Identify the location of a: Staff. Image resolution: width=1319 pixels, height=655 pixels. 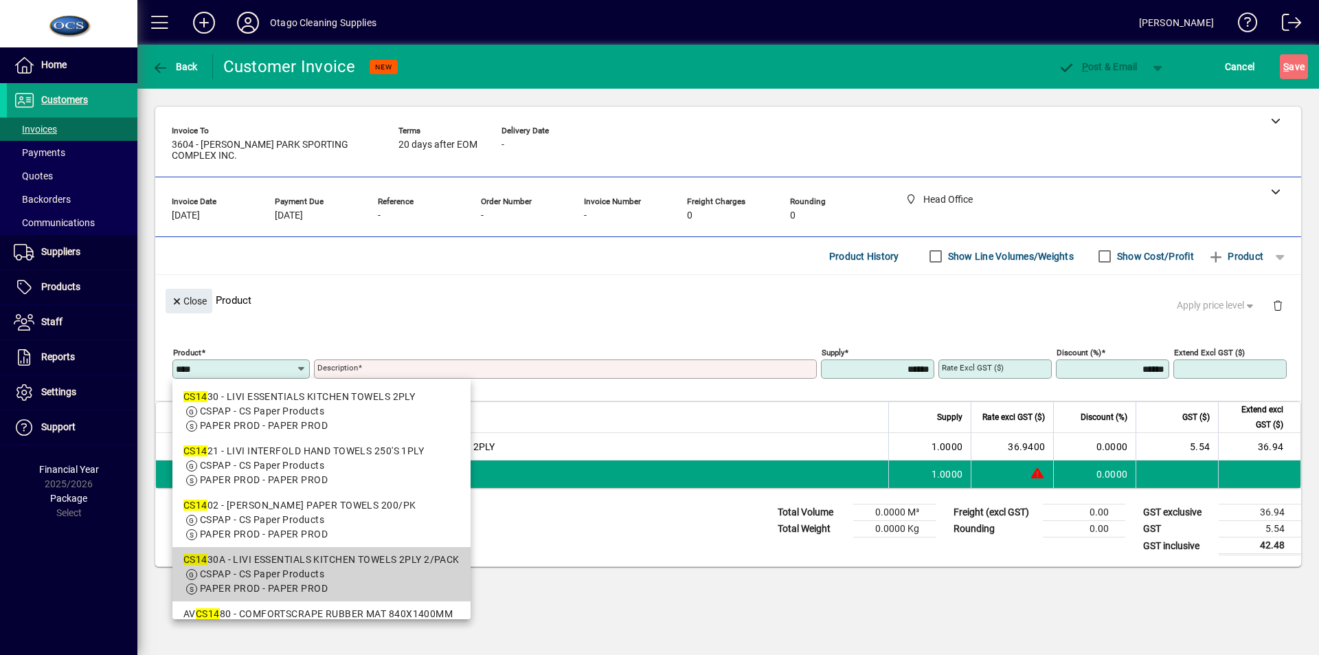
(72, 322).